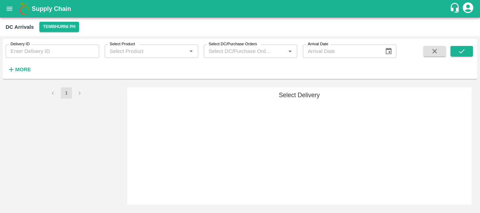 The width and height of the screenshot is (480, 213). What do you see at coordinates (233, 44) in the screenshot?
I see `label: Select DC/Purchase Orders` at bounding box center [233, 44].